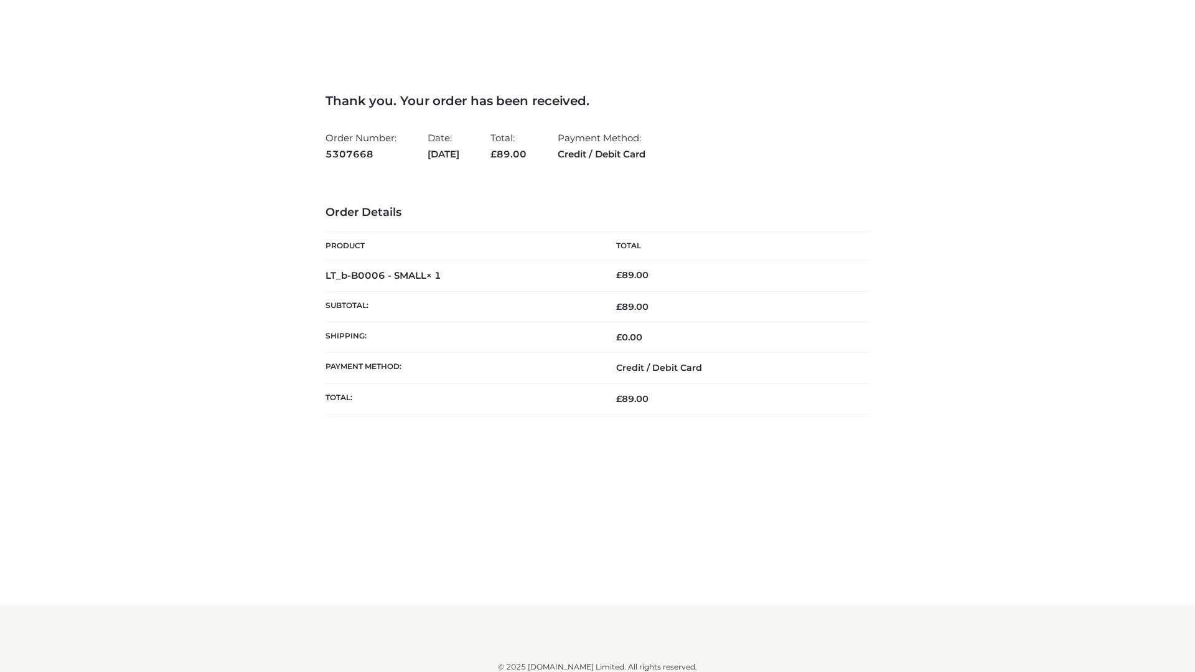 The height and width of the screenshot is (672, 1195). What do you see at coordinates (461, 337) in the screenshot?
I see `th: Shipping:` at bounding box center [461, 337].